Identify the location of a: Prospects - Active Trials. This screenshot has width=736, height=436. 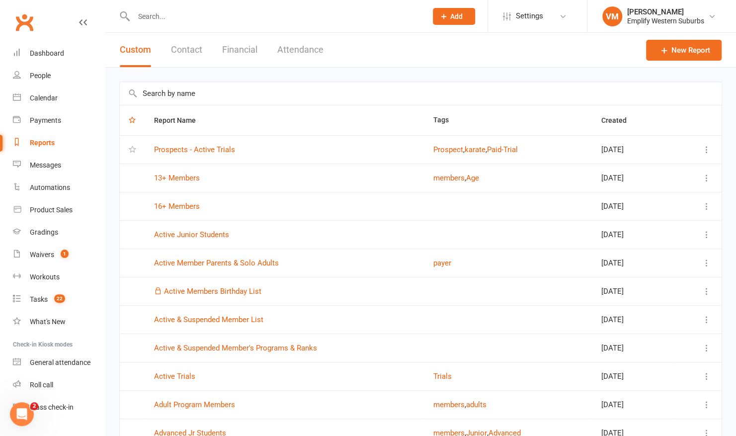
(194, 150).